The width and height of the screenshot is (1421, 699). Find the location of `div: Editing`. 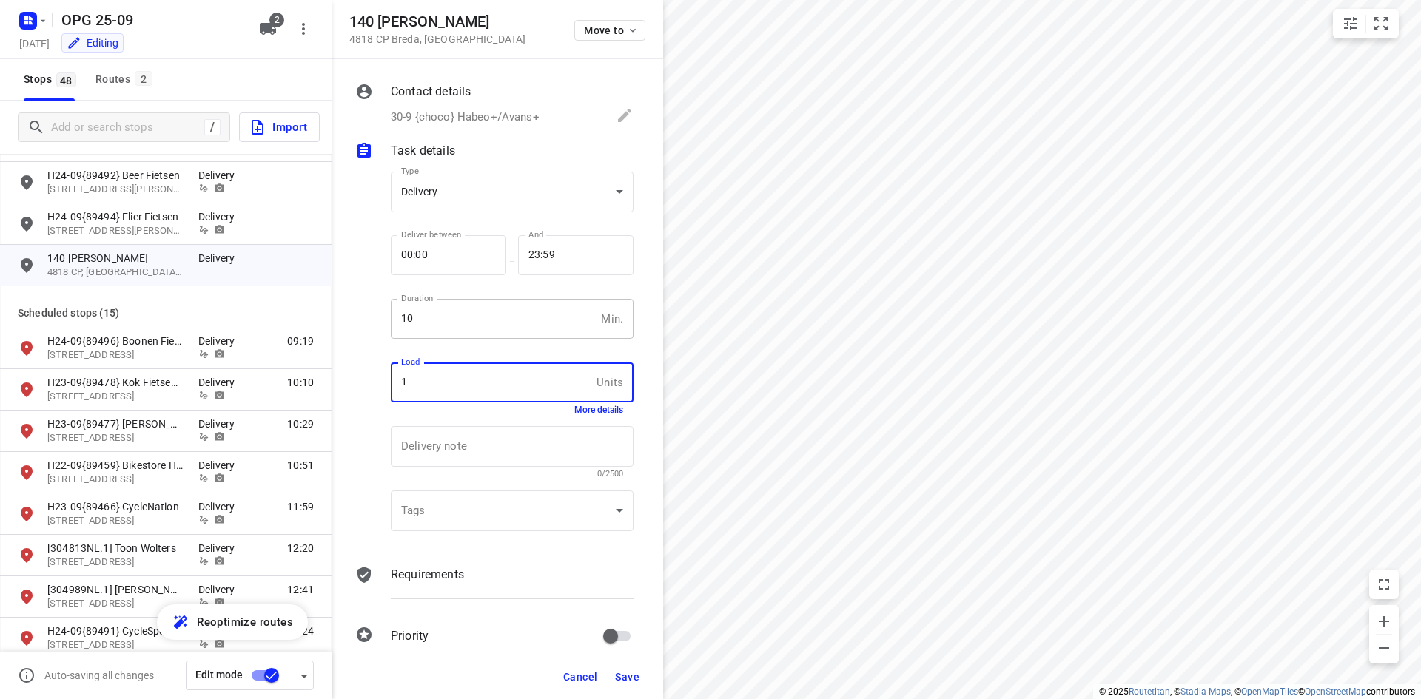

div: Editing is located at coordinates (93, 43).